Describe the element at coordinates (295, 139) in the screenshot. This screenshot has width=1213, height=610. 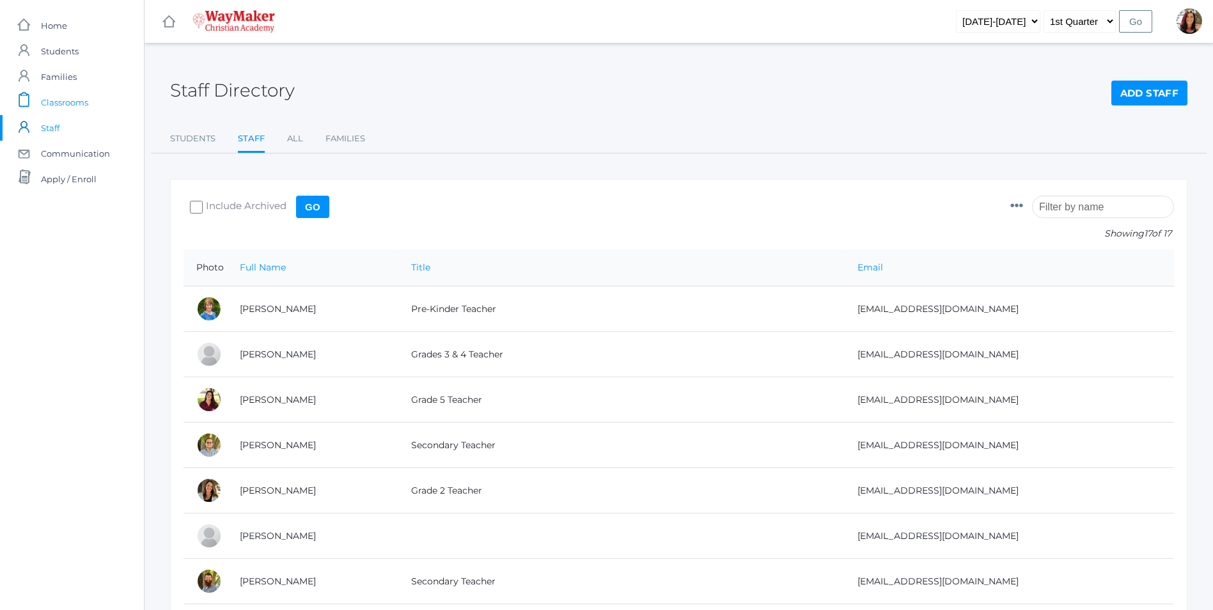
I see `a: All` at that location.